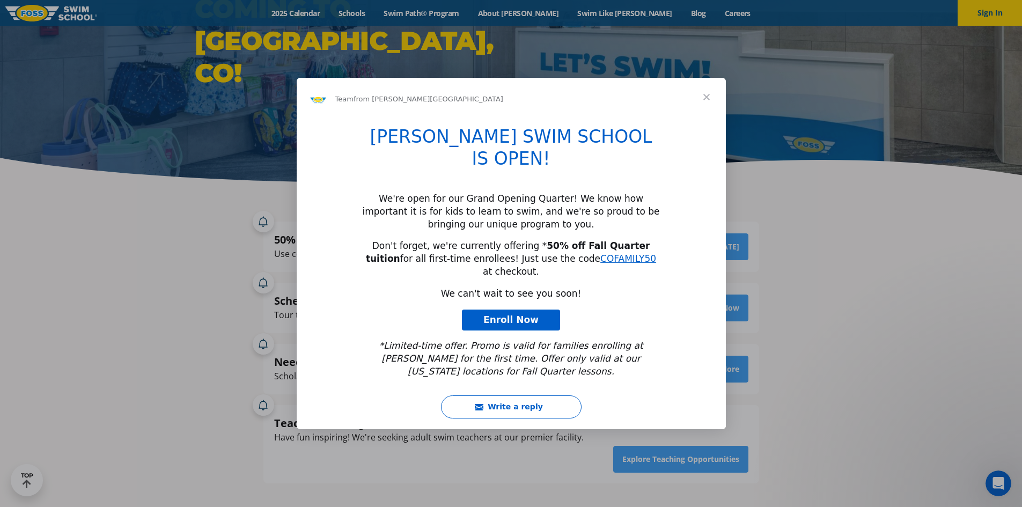  Describe the element at coordinates (511, 320) in the screenshot. I see `a: Enroll Now` at that location.